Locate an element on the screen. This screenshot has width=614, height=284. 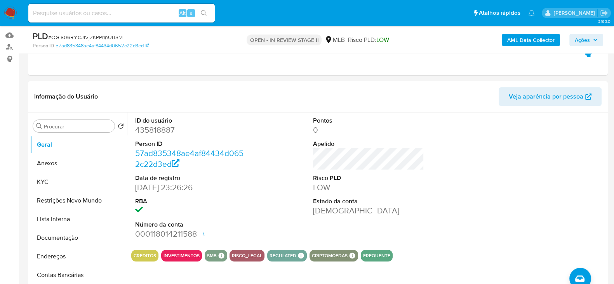
dt: ID do usuário is located at coordinates (191, 121).